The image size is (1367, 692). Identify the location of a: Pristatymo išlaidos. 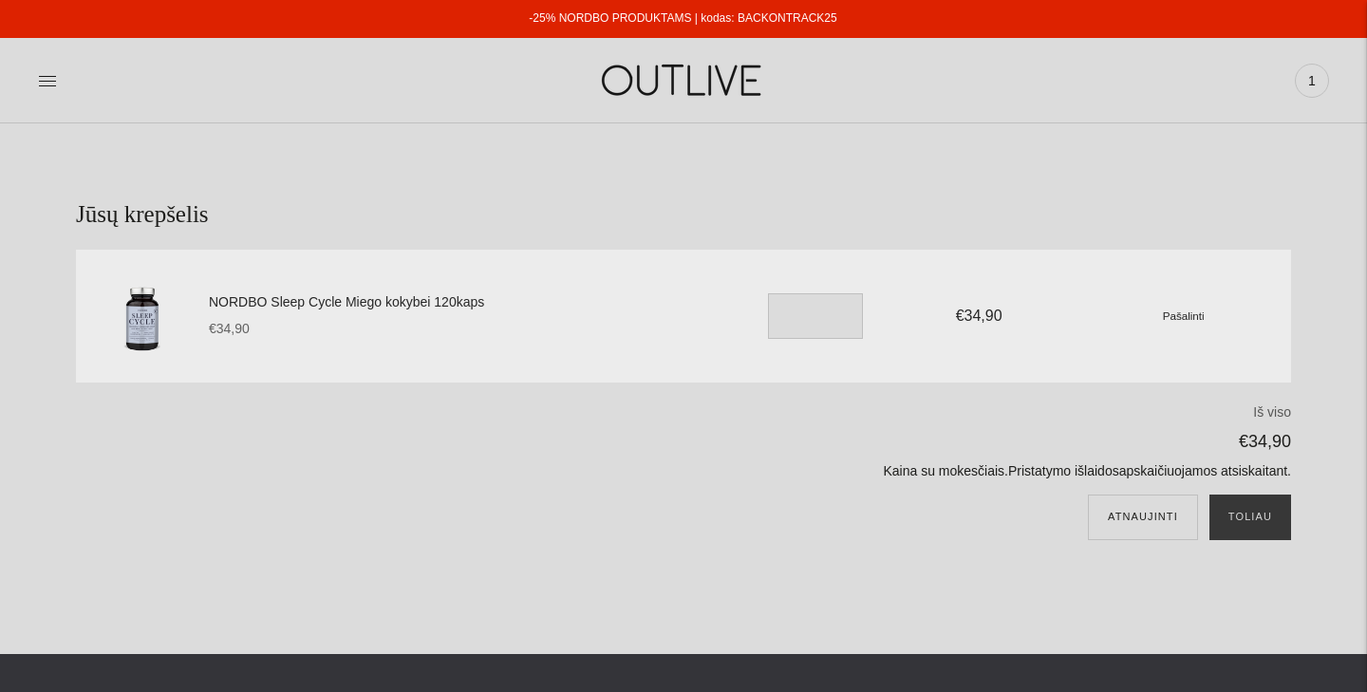
(1063, 471).